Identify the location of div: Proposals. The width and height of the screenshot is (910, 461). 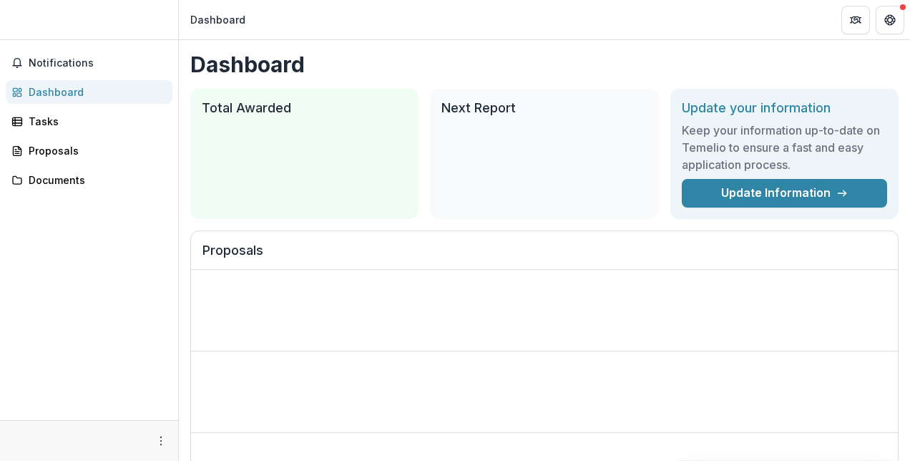
(94, 150).